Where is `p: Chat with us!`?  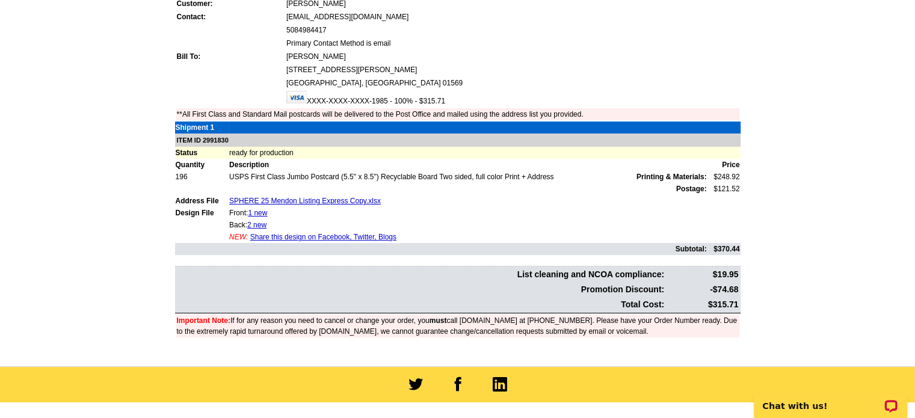 p: Chat with us! is located at coordinates (76, 26).